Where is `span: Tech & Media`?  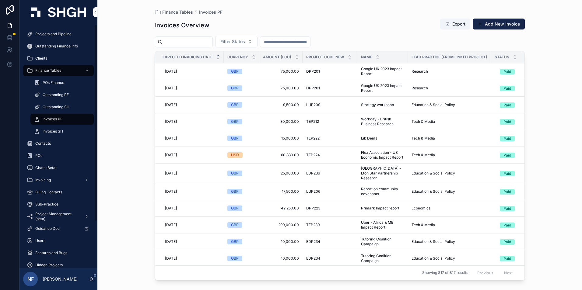
span: Tech & Media is located at coordinates (423, 225).